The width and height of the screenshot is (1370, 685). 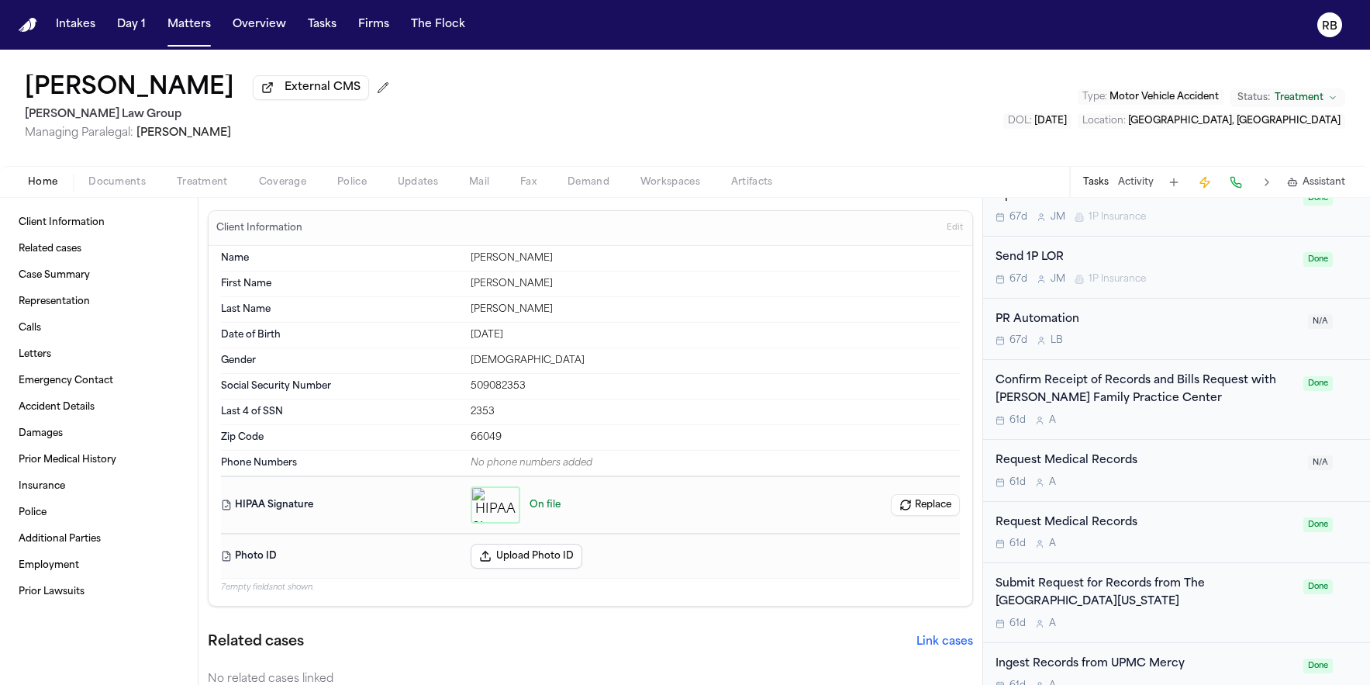 What do you see at coordinates (715, 437) in the screenshot?
I see `div: 66049` at bounding box center [715, 437].